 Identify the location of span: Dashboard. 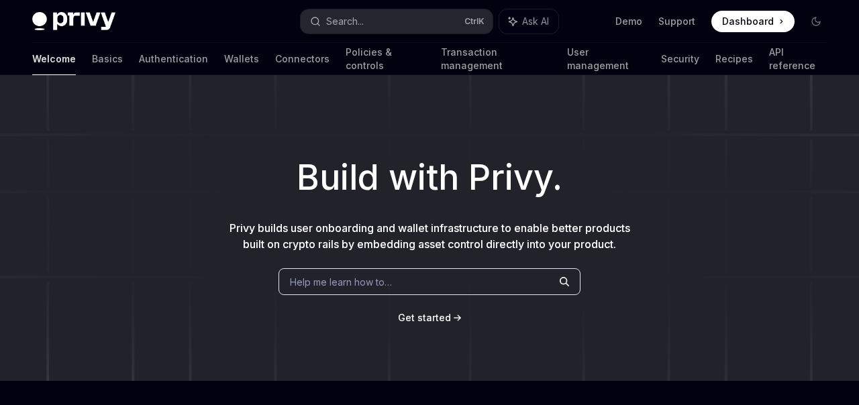
(748, 21).